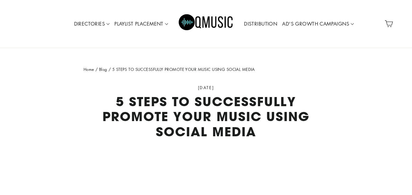 This screenshot has height=195, width=412. Describe the element at coordinates (318, 24) in the screenshot. I see `a: AD'S GROWTH CAMPAIGNS` at that location.